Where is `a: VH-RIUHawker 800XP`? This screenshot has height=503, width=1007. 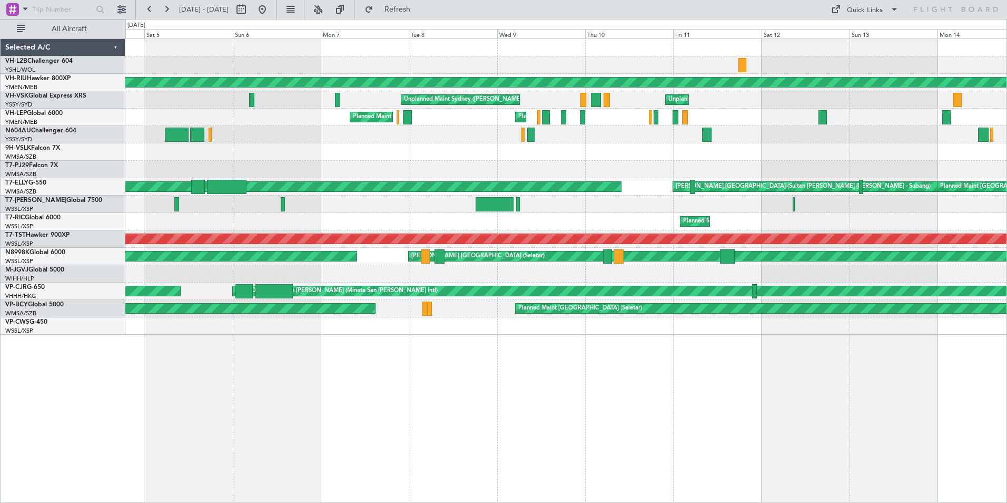
a: VH-RIUHawker 800XP is located at coordinates (38, 79).